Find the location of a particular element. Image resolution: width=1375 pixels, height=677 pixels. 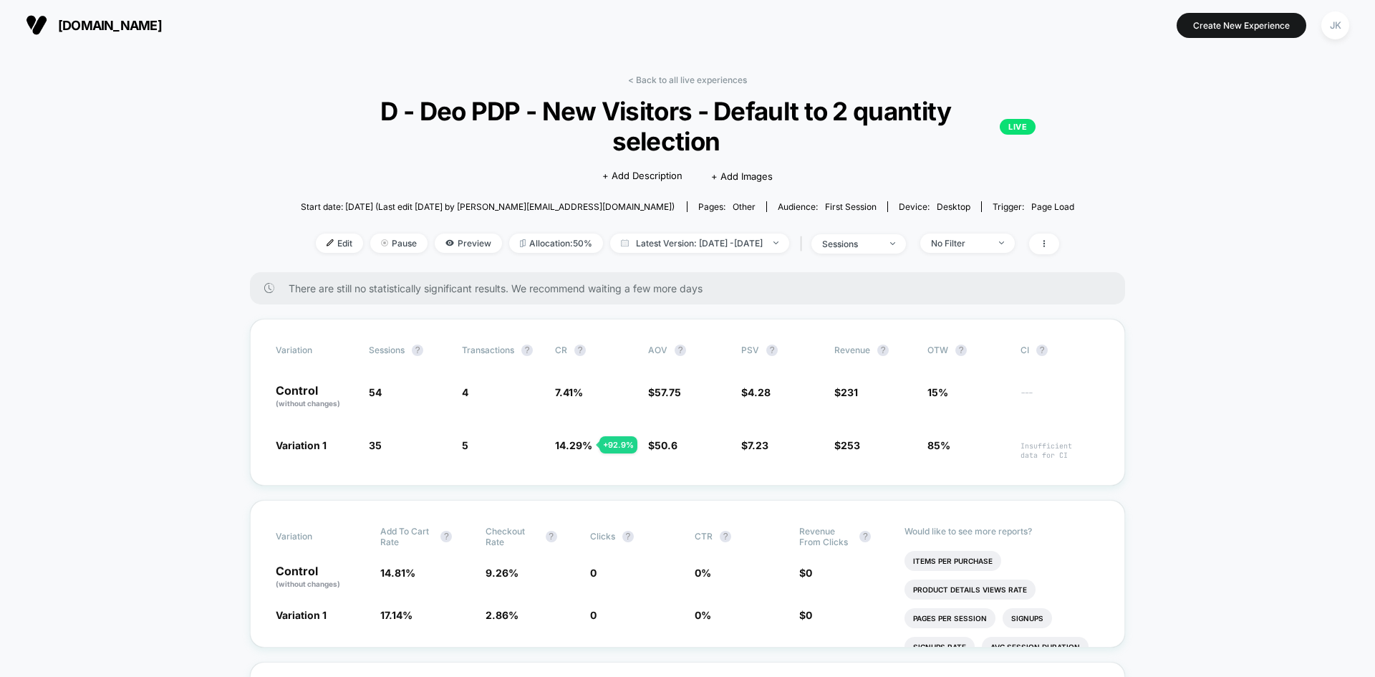

div: No Filter is located at coordinates (960, 243).